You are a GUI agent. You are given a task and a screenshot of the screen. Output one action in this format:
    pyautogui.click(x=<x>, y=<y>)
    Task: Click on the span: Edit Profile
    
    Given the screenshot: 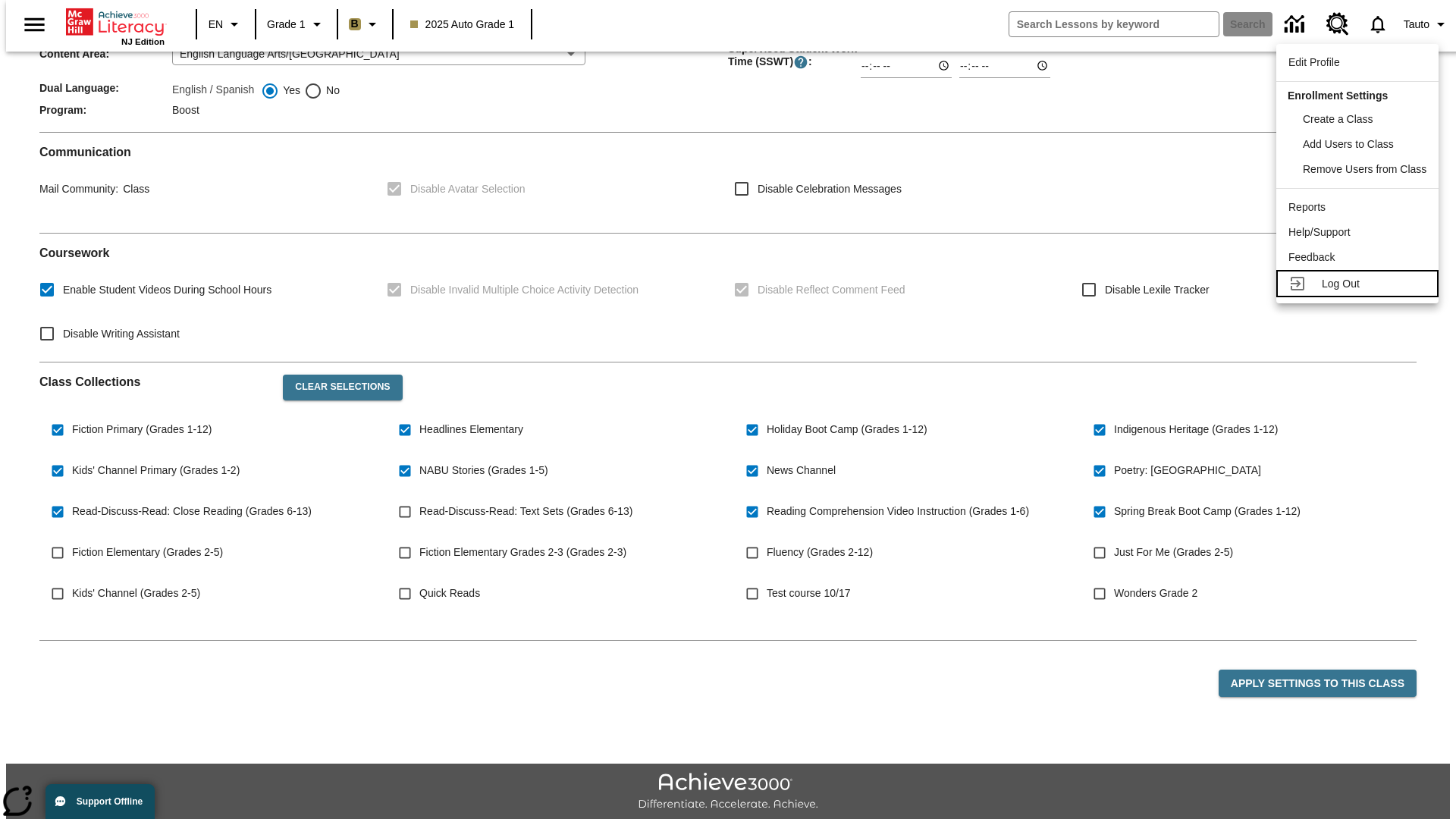 What is the action you would take?
    pyautogui.click(x=1315, y=62)
    